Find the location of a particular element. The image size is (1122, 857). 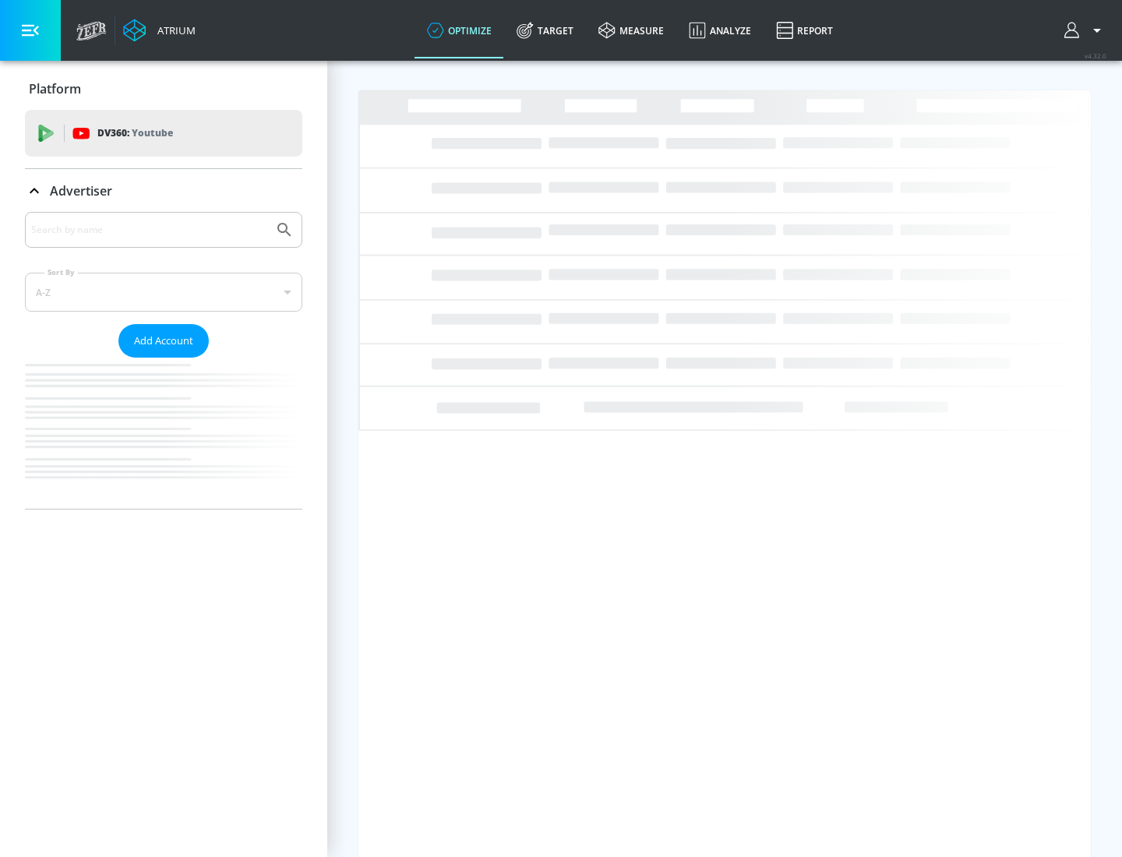

a: Report is located at coordinates (804, 30).